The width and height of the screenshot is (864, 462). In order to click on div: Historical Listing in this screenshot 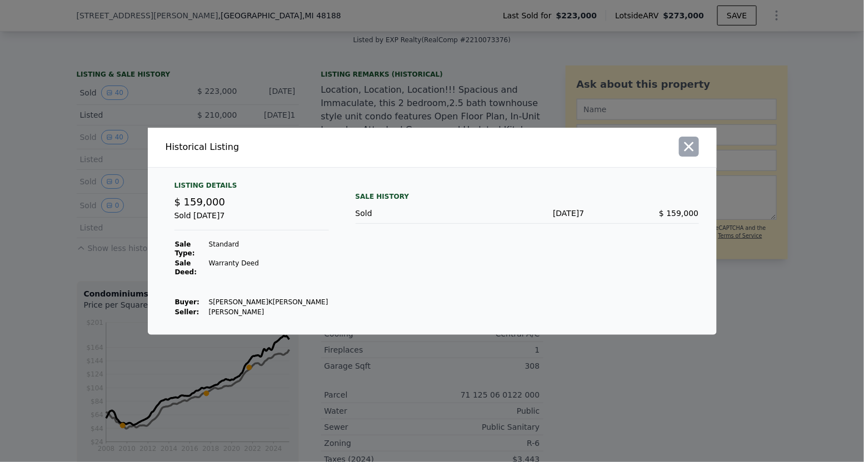, I will do `click(297, 147)`.